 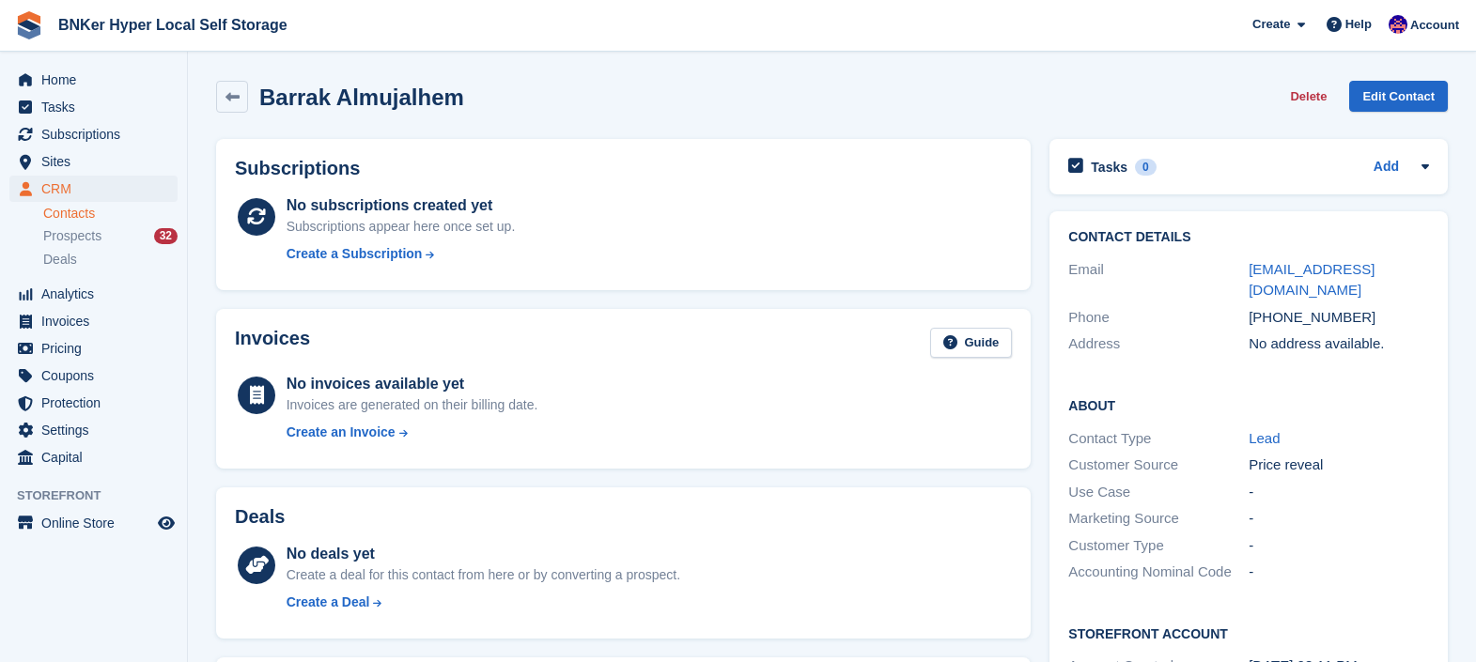 I want to click on img: stora-icon-8386f47178a22dfd0bd8f6a31ec36ba5ce8667c1dd55bd0f319d3a0aa187defe.svg, so click(x=29, y=25).